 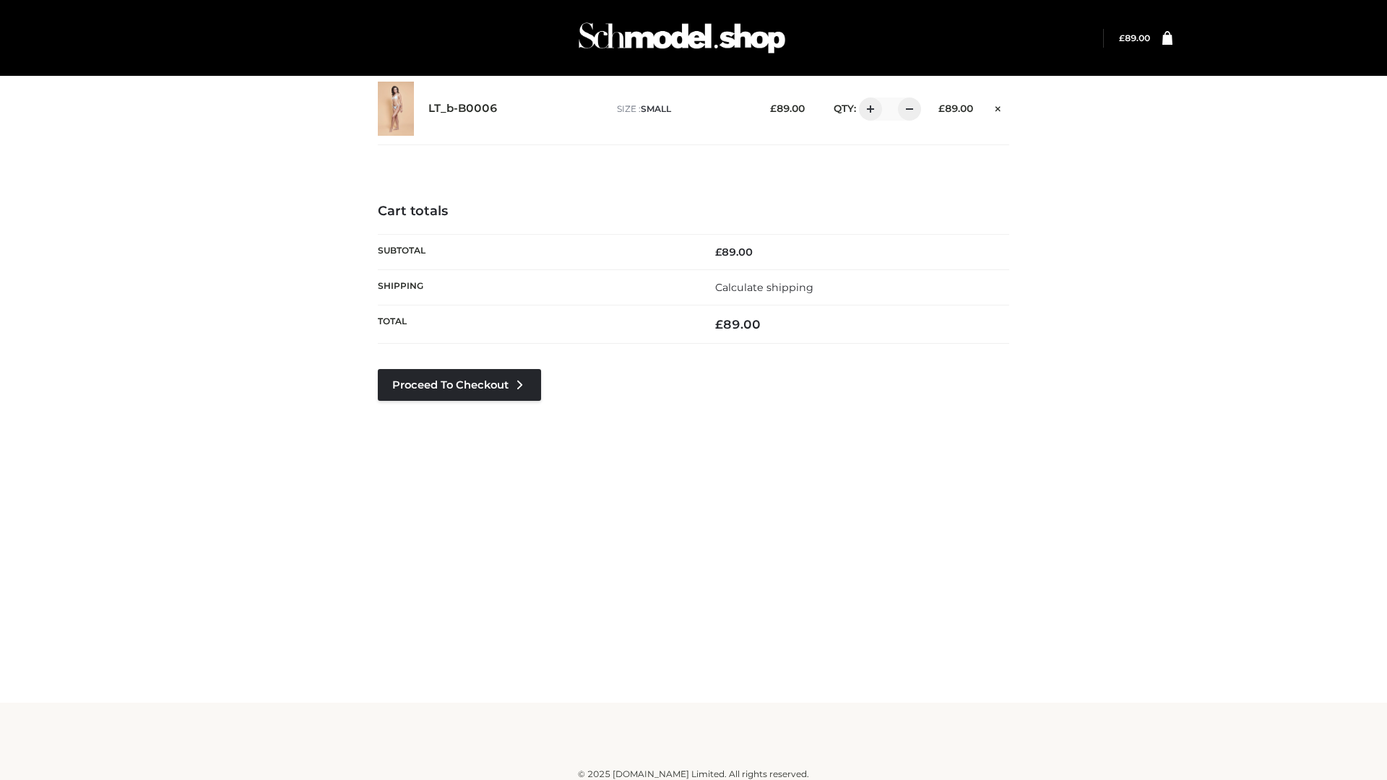 I want to click on a: Proceed to Checkout, so click(x=460, y=385).